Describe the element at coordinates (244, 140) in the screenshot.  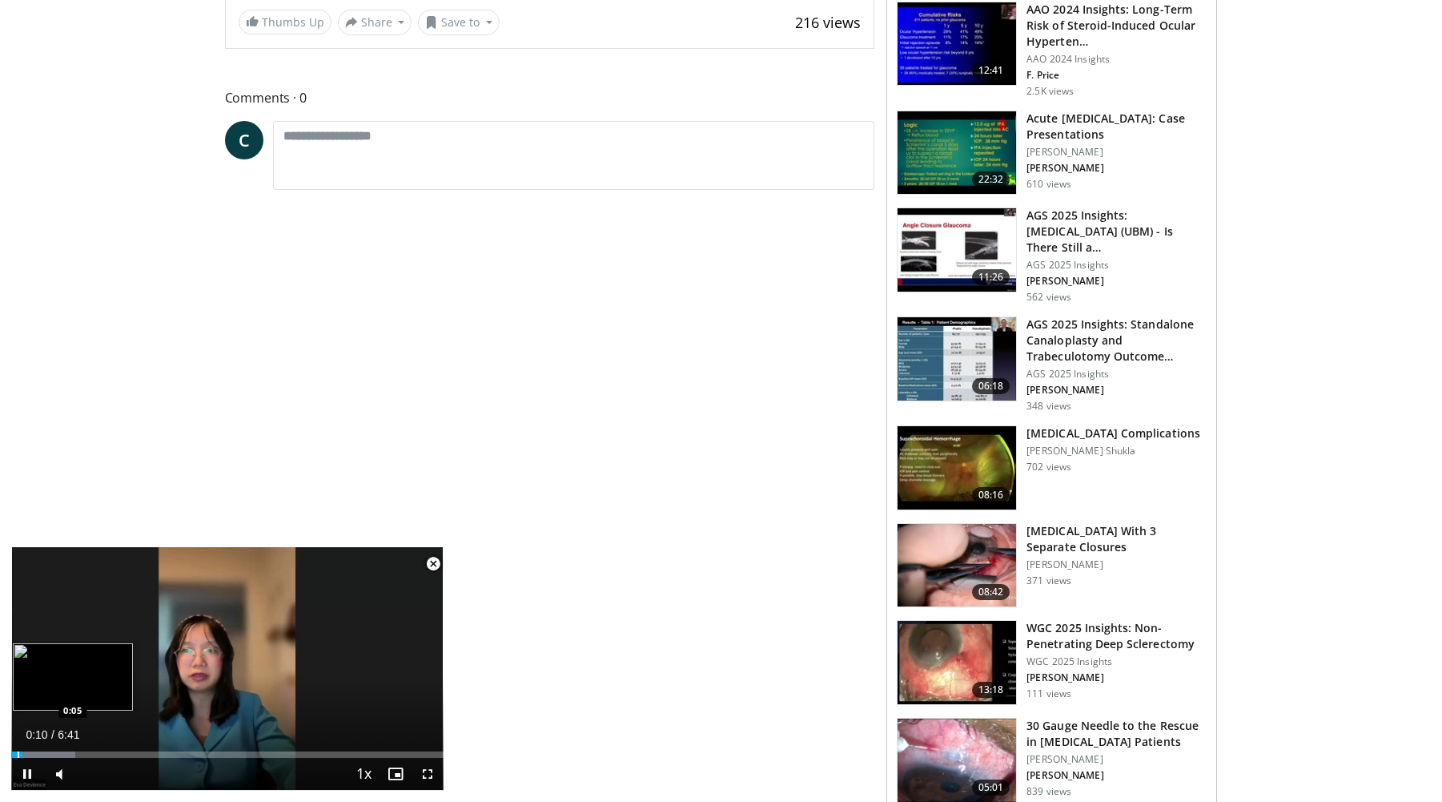
I see `span: C` at that location.